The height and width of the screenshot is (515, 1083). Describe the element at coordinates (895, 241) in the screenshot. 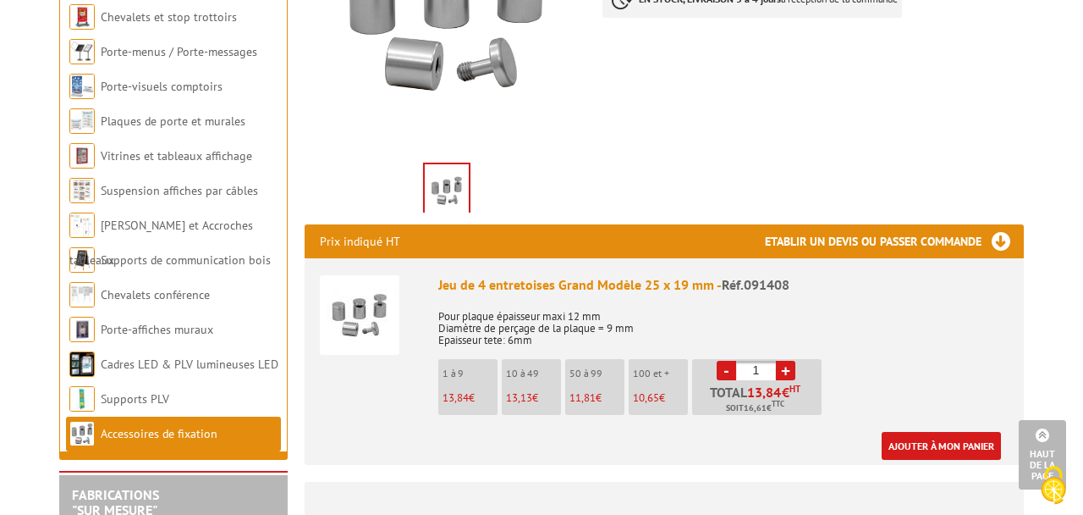

I see `h3: Etablir un devis ou passer commande` at that location.